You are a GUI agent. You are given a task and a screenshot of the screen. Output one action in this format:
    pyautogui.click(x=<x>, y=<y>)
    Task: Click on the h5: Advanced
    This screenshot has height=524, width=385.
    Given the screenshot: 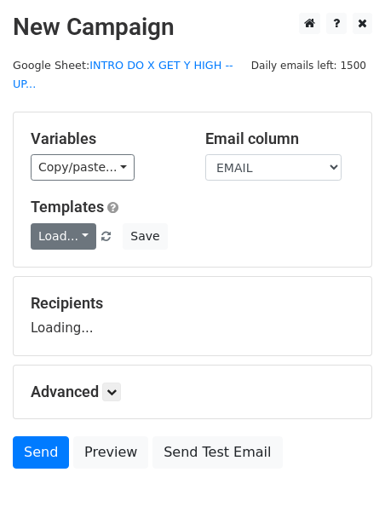 What is the action you would take?
    pyautogui.click(x=193, y=392)
    